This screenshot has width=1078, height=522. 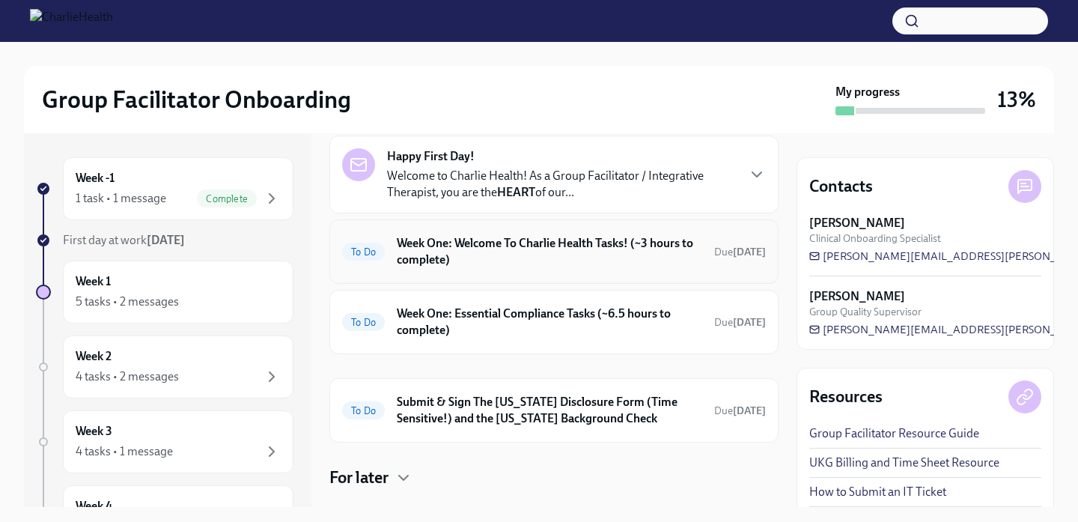 What do you see at coordinates (165, 189) in the screenshot?
I see `a: Week -11 task • 1 messageComplete` at bounding box center [165, 189].